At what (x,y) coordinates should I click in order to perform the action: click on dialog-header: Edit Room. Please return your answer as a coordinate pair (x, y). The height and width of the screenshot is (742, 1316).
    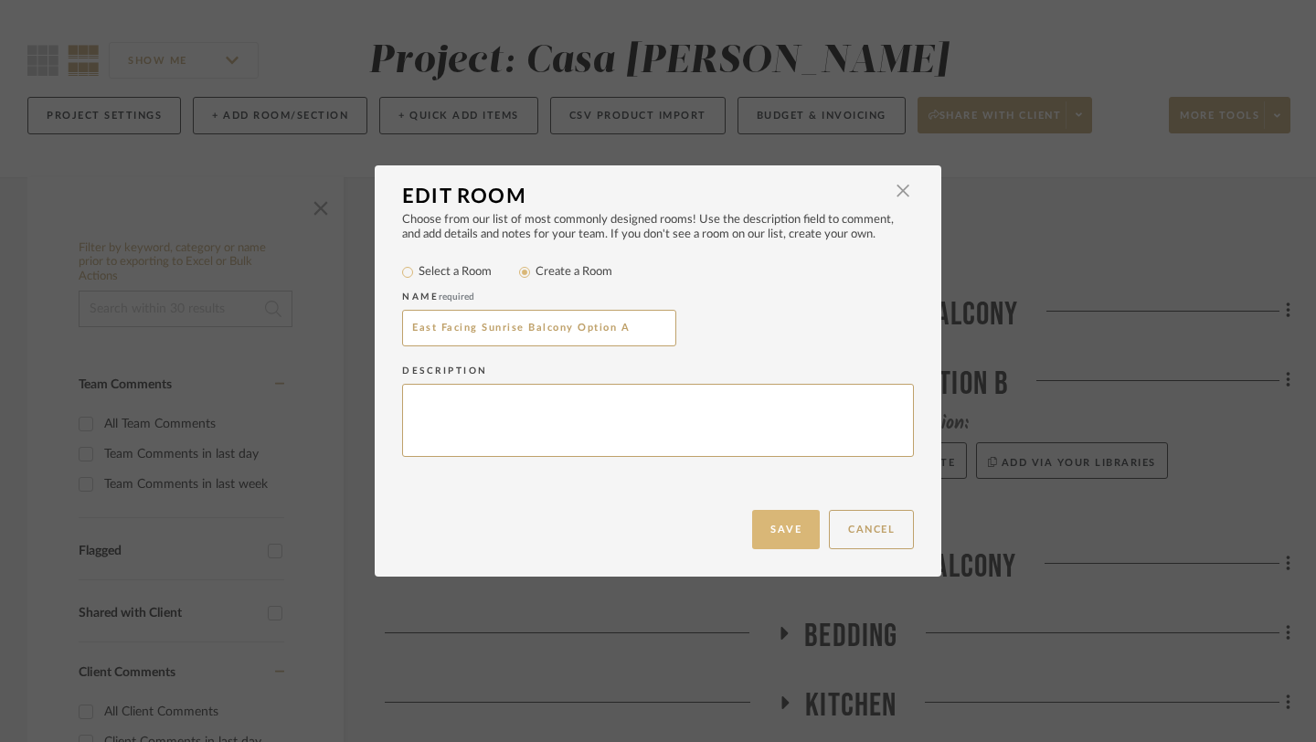
    Looking at the image, I should click on (658, 189).